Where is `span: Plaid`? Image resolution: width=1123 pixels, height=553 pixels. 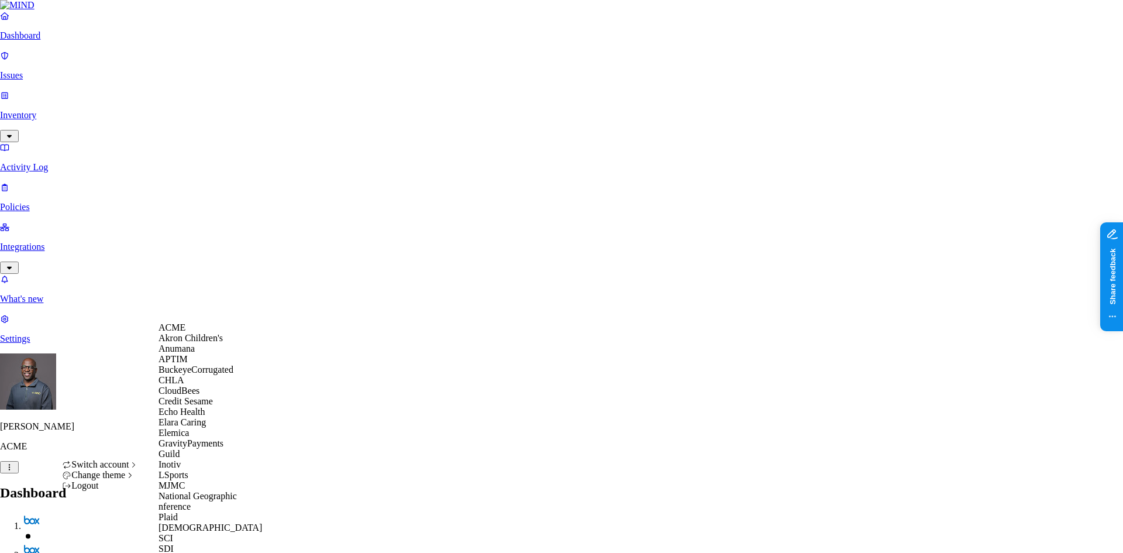
span: Plaid is located at coordinates (168, 516).